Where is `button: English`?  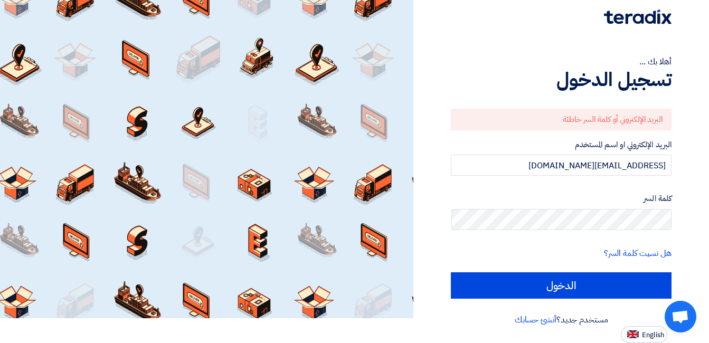 button: English is located at coordinates (644, 335).